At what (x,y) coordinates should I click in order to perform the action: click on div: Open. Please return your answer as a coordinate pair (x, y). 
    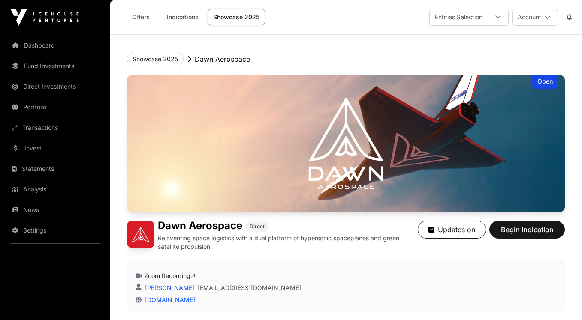
    Looking at the image, I should click on (545, 82).